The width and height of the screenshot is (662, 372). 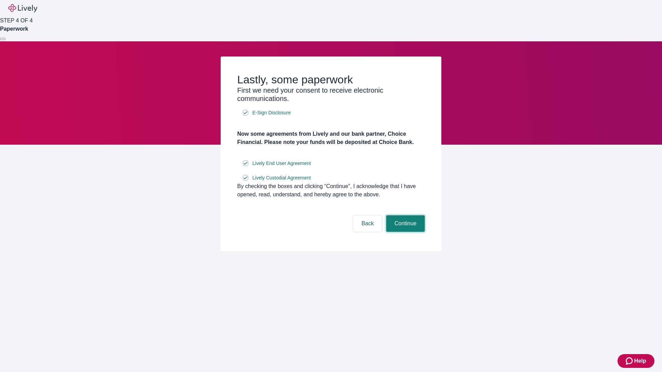 I want to click on button: Zendesk support iconHelp, so click(x=635, y=361).